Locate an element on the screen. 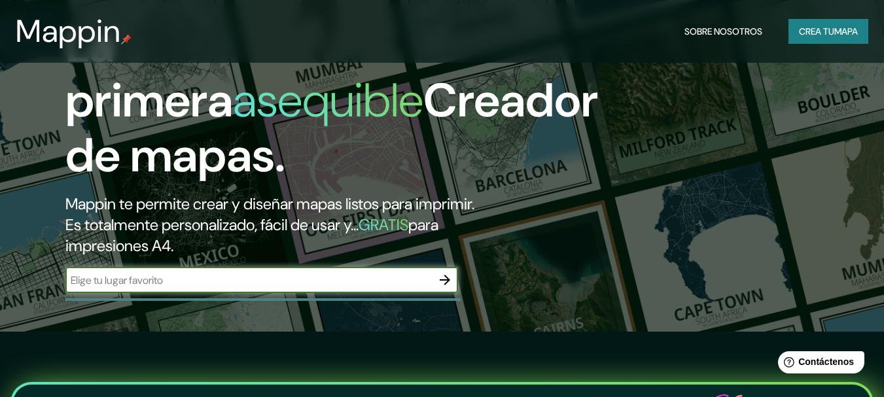 The width and height of the screenshot is (884, 397). font: Es totalmente personalizado, fácil de usar y... is located at coordinates (212, 224).